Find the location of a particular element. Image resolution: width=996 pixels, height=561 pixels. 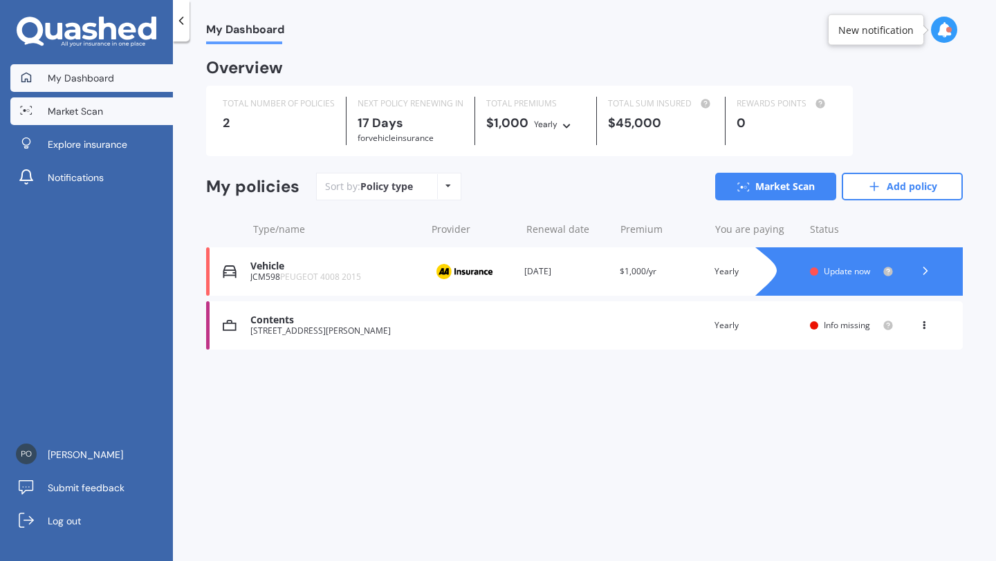

span: Submit feedback is located at coordinates (86, 488).